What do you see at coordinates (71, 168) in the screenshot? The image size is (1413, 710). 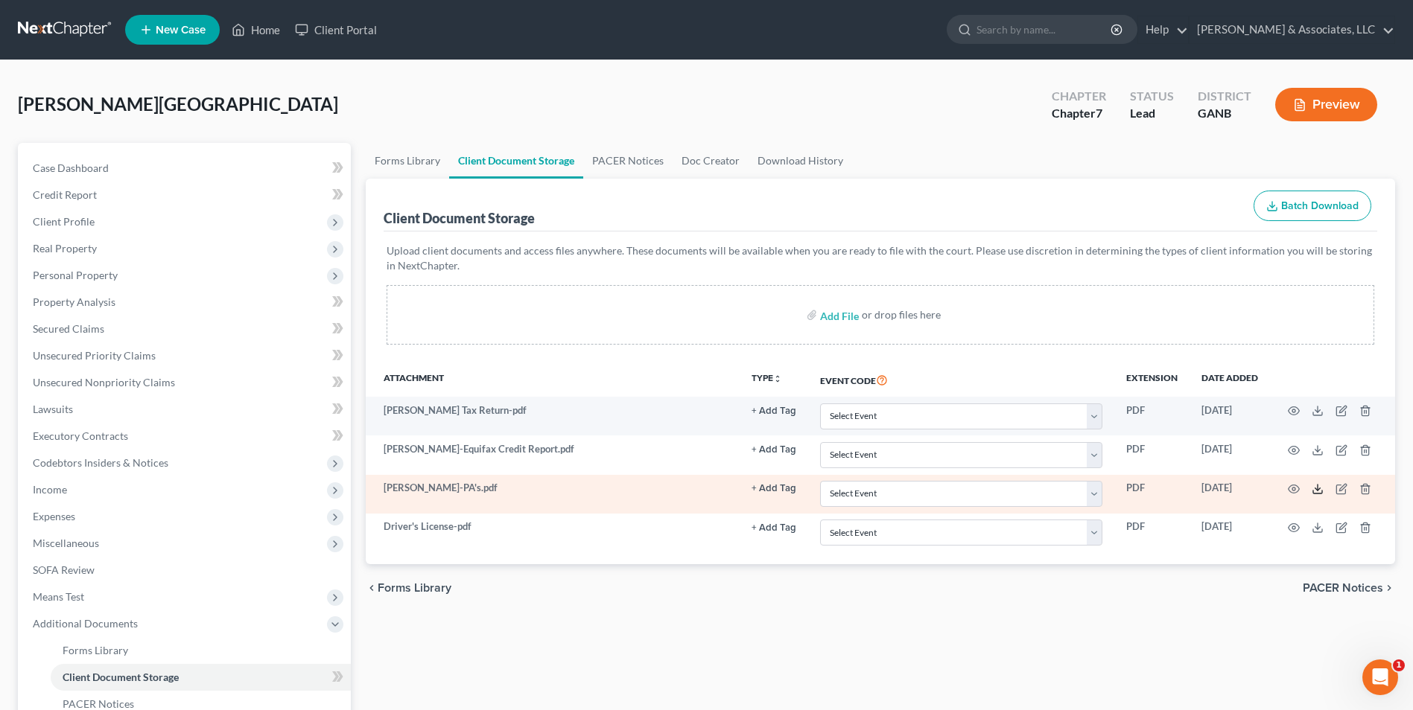 I see `span: Case Dashboard` at bounding box center [71, 168].